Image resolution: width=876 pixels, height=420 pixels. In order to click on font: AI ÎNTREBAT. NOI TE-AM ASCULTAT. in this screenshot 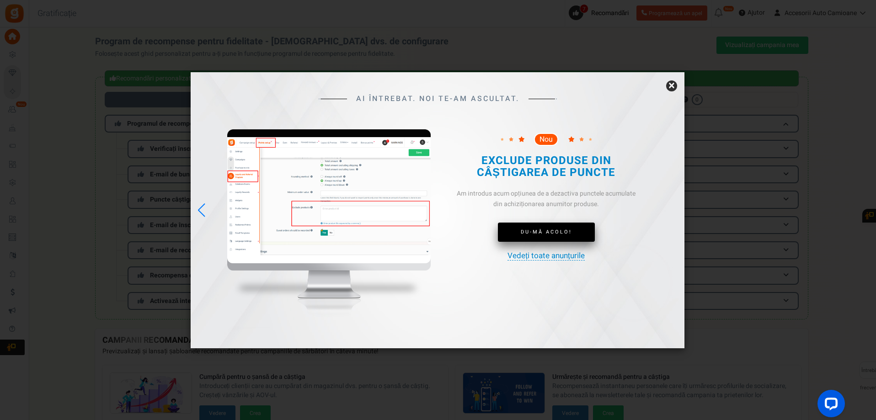, I will do `click(438, 99)`.